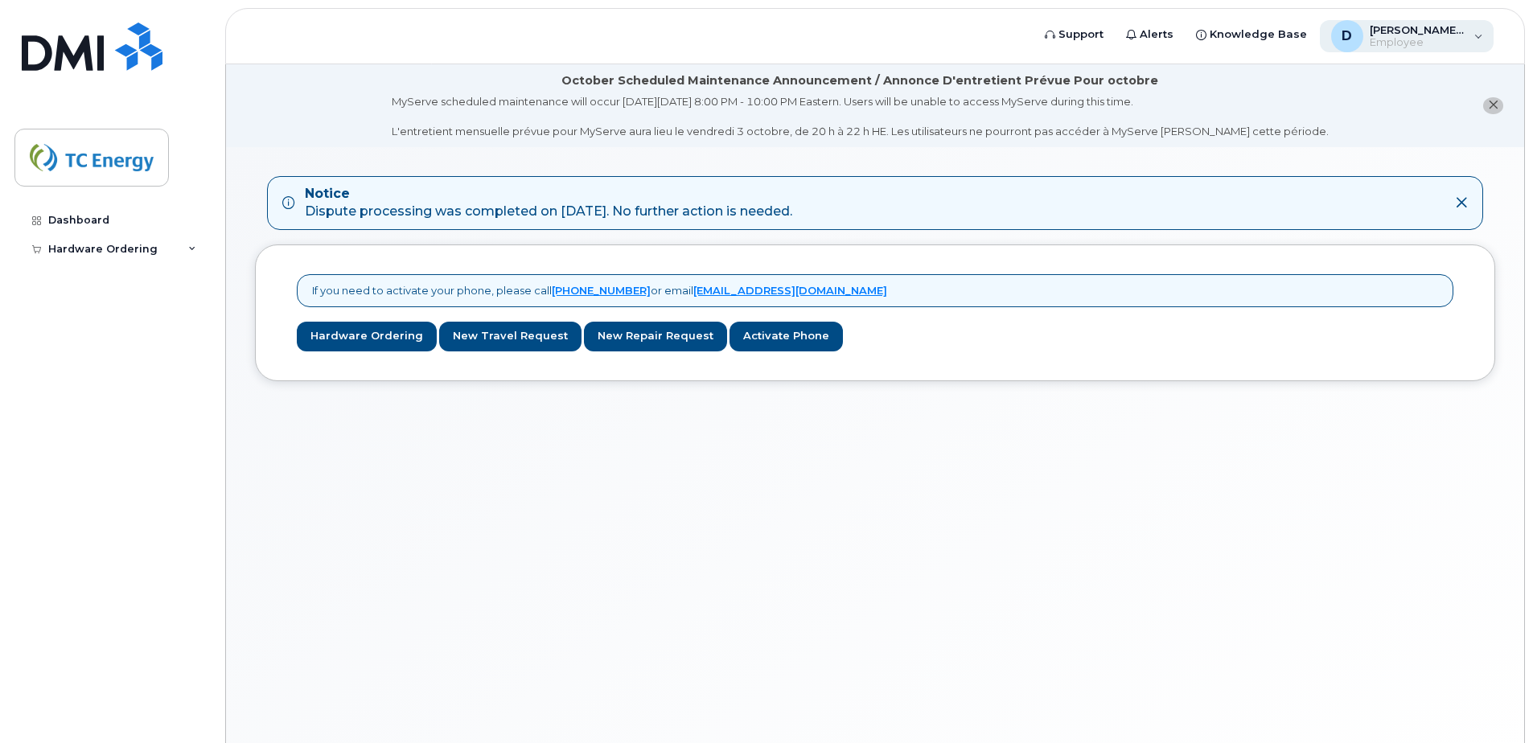 This screenshot has width=1533, height=743. Describe the element at coordinates (510, 336) in the screenshot. I see `a: New Travel Request` at that location.